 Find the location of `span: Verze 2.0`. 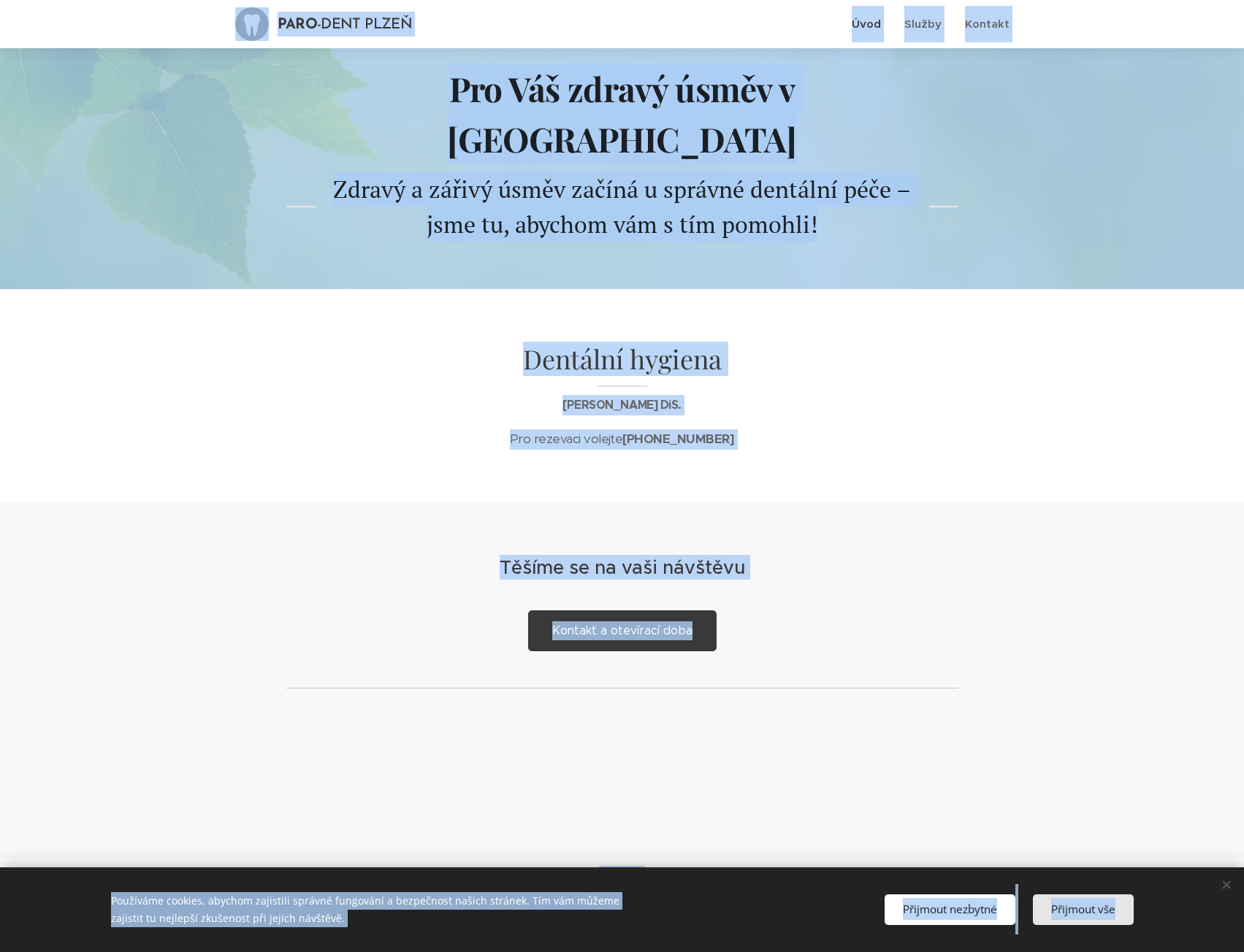

span: Verze 2.0 is located at coordinates (622, 874).